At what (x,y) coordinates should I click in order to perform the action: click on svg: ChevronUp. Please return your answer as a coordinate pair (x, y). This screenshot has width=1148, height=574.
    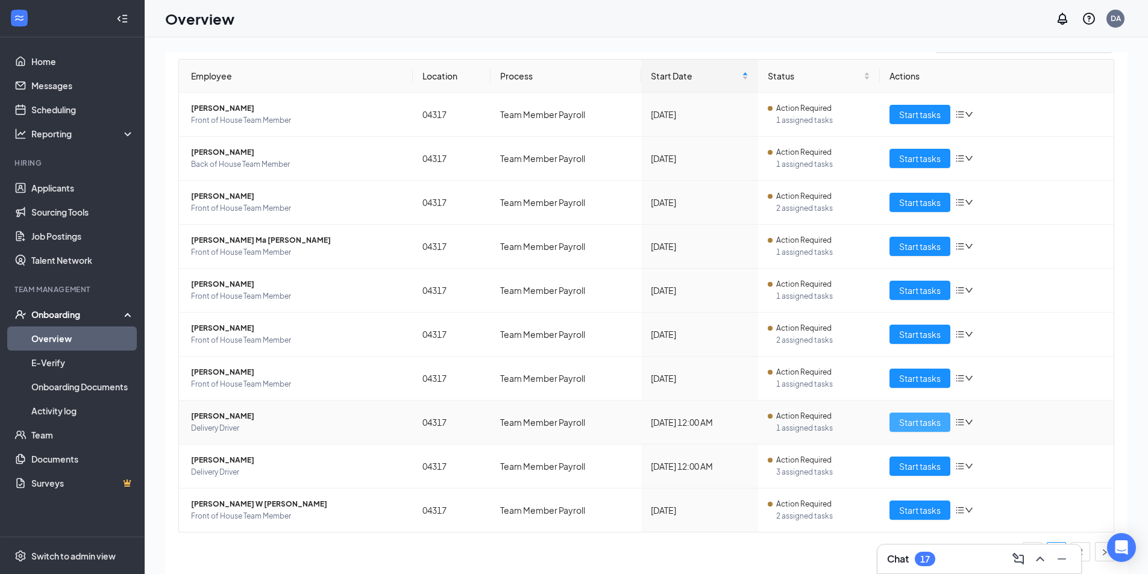
    Looking at the image, I should click on (1040, 559).